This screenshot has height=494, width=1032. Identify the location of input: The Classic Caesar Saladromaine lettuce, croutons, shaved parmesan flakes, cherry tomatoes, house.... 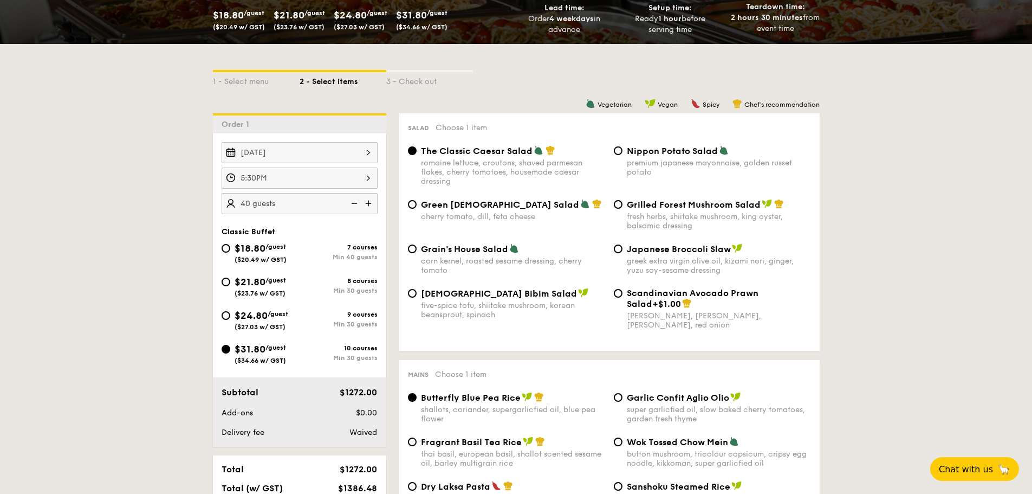
(412, 151).